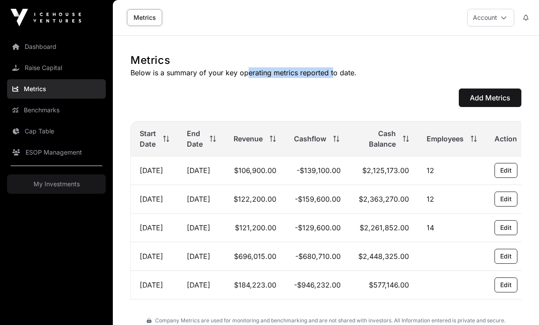 The height and width of the screenshot is (325, 539). I want to click on td: -$680,710.00, so click(317, 256).